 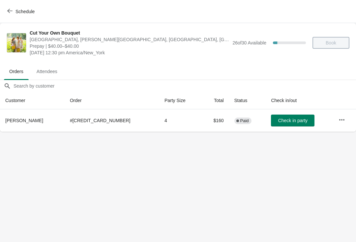 What do you see at coordinates (293, 121) in the screenshot?
I see `button: Check in party` at bounding box center [293, 121].